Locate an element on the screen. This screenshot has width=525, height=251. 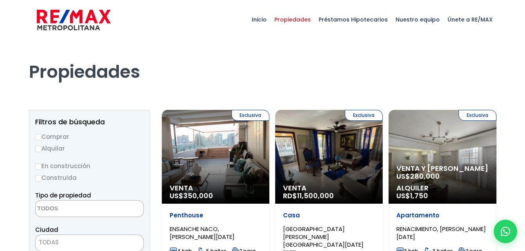
label: Comprar is located at coordinates (90, 137).